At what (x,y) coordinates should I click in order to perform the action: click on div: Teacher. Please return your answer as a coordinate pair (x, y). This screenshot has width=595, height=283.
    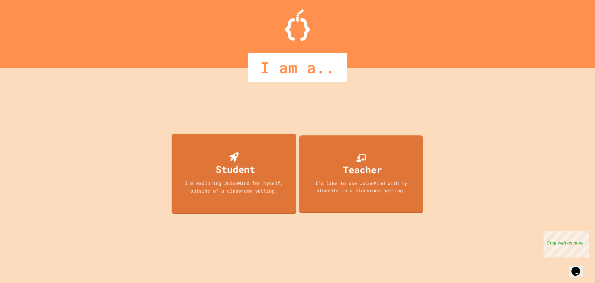
    Looking at the image, I should click on (363, 169).